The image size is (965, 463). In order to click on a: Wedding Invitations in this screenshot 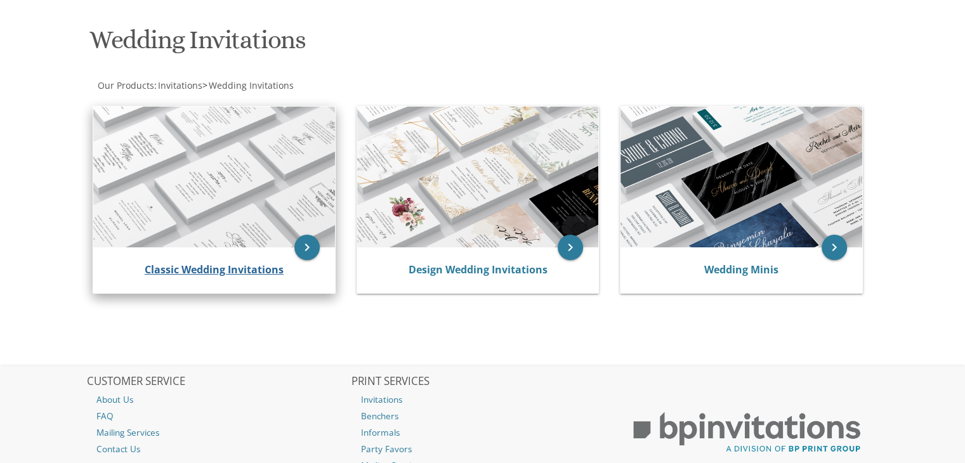, I will do `click(251, 85)`.